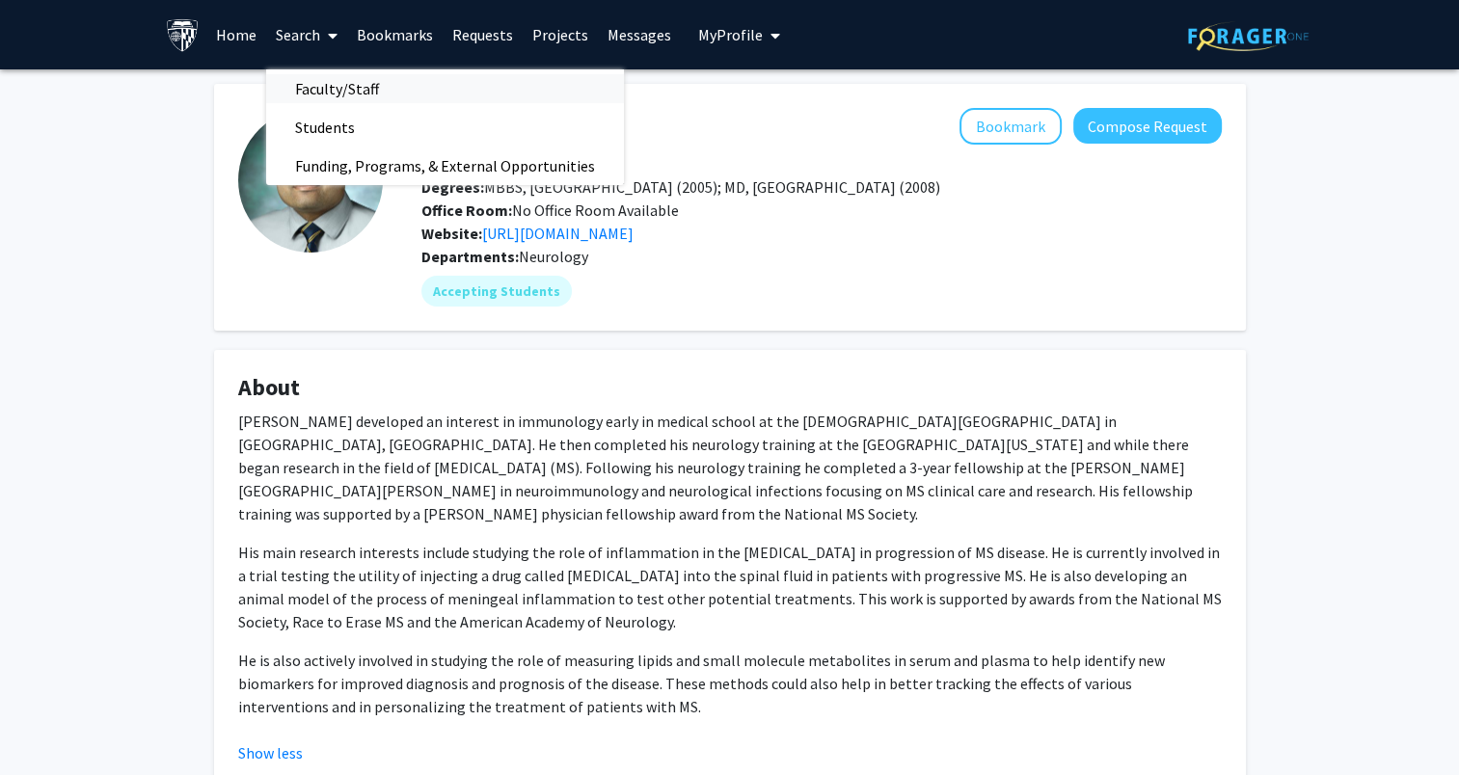  I want to click on b: Degrees:, so click(452, 187).